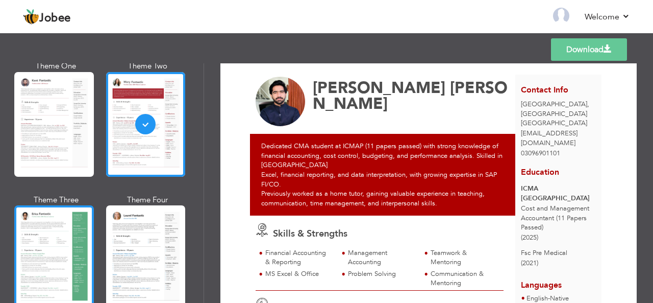  Describe the element at coordinates (530, 237) in the screenshot. I see `span: (2025)` at that location.